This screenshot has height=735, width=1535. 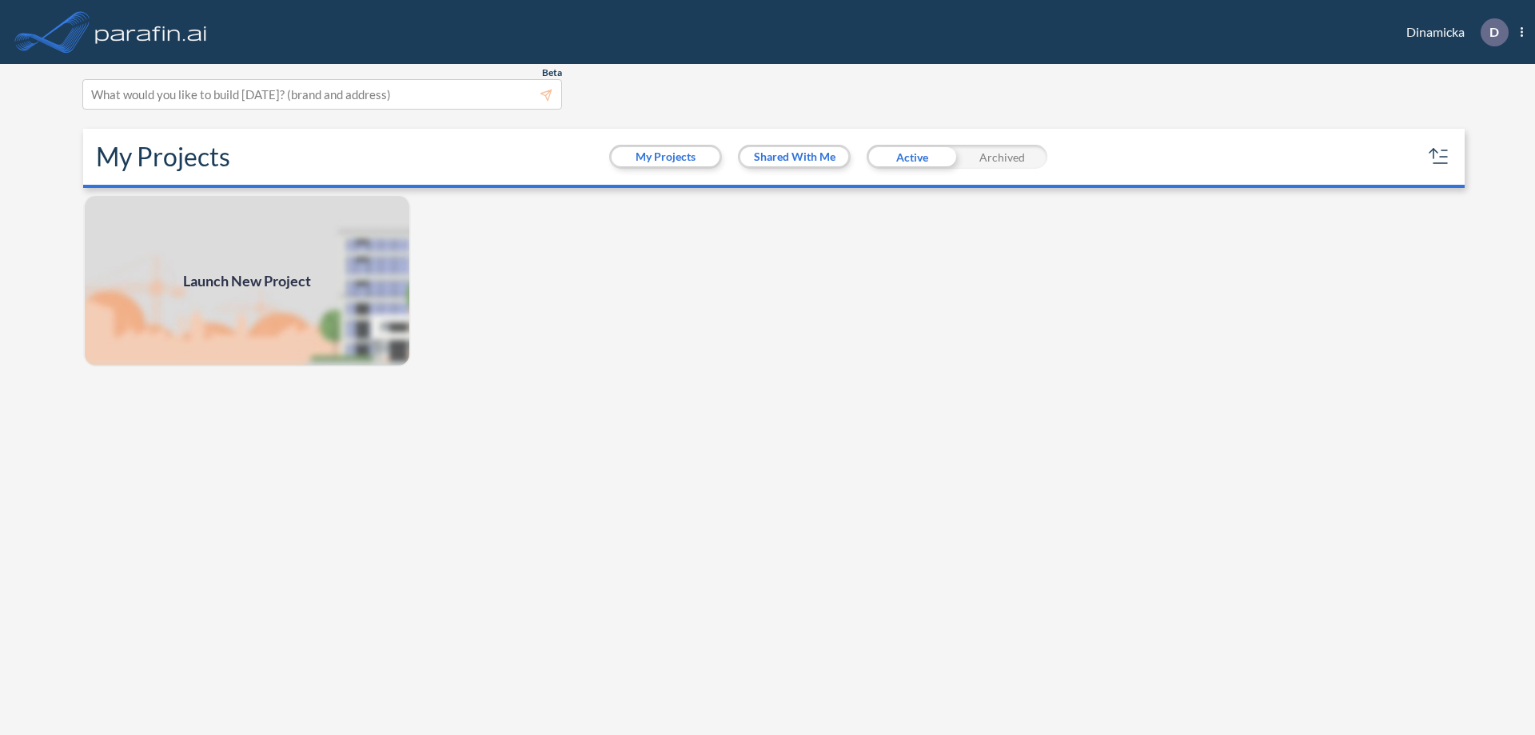 I want to click on p: D, so click(x=1494, y=32).